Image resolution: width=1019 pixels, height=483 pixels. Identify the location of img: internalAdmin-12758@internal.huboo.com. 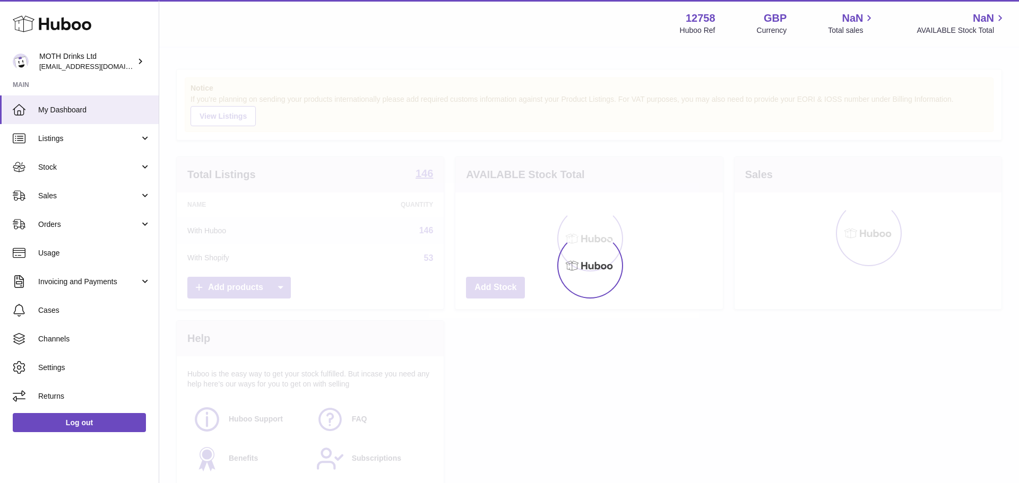
(21, 62).